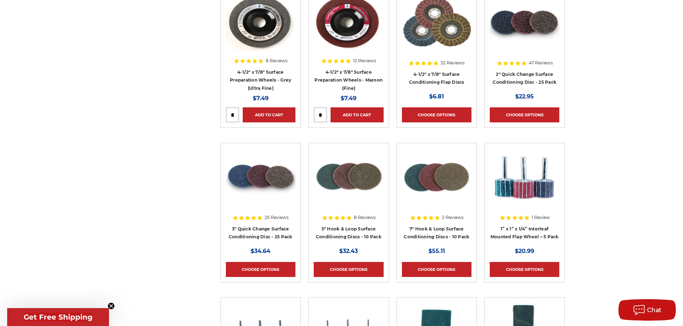  I want to click on a: 3-inch surface conditioning quick change disc by Black Hawk Abrasives, so click(261, 194).